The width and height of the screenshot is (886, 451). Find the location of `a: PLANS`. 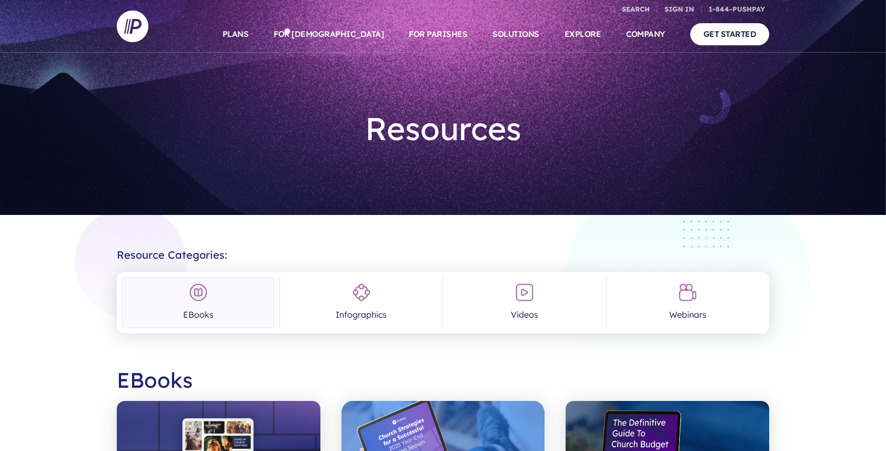

a: PLANS is located at coordinates (236, 34).